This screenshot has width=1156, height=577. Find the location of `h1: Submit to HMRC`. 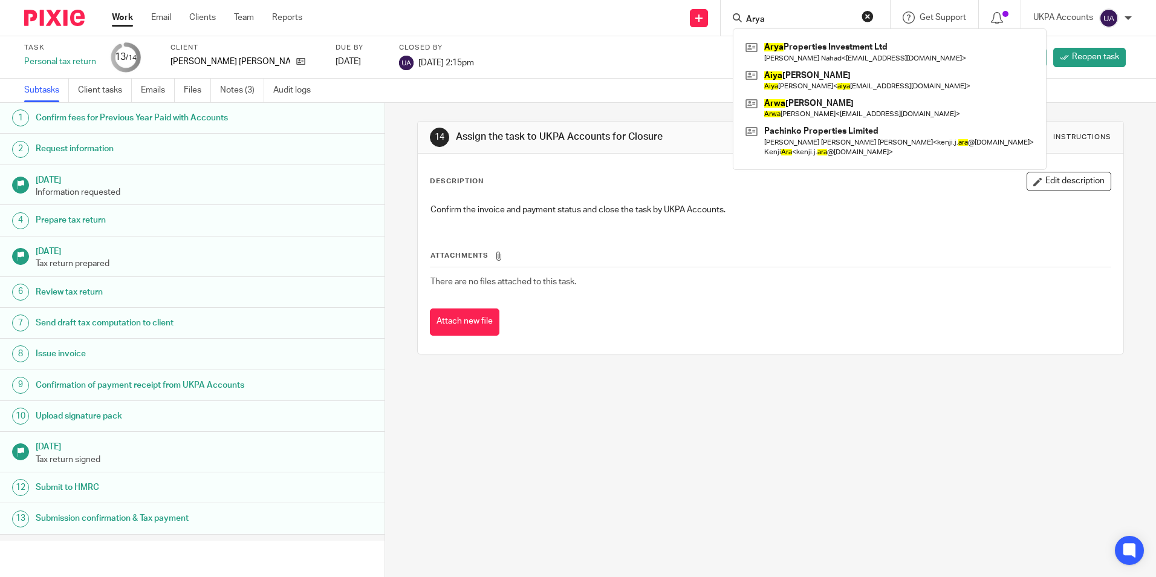

h1: Submit to HMRC is located at coordinates (148, 487).